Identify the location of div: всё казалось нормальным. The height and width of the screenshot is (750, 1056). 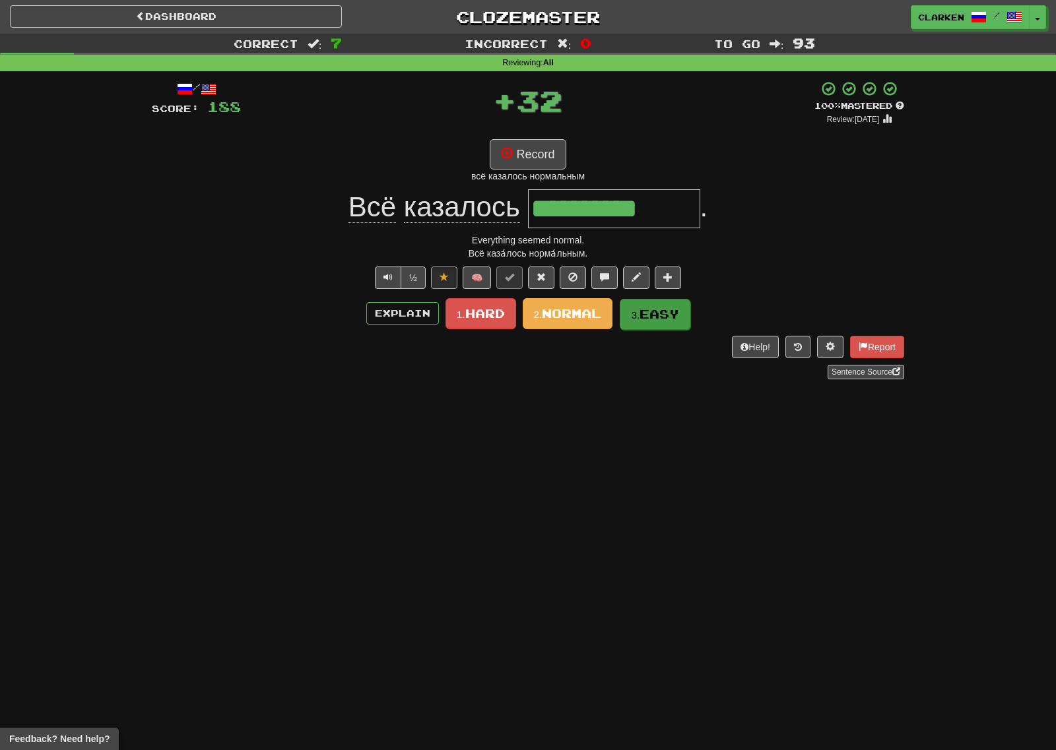
(528, 176).